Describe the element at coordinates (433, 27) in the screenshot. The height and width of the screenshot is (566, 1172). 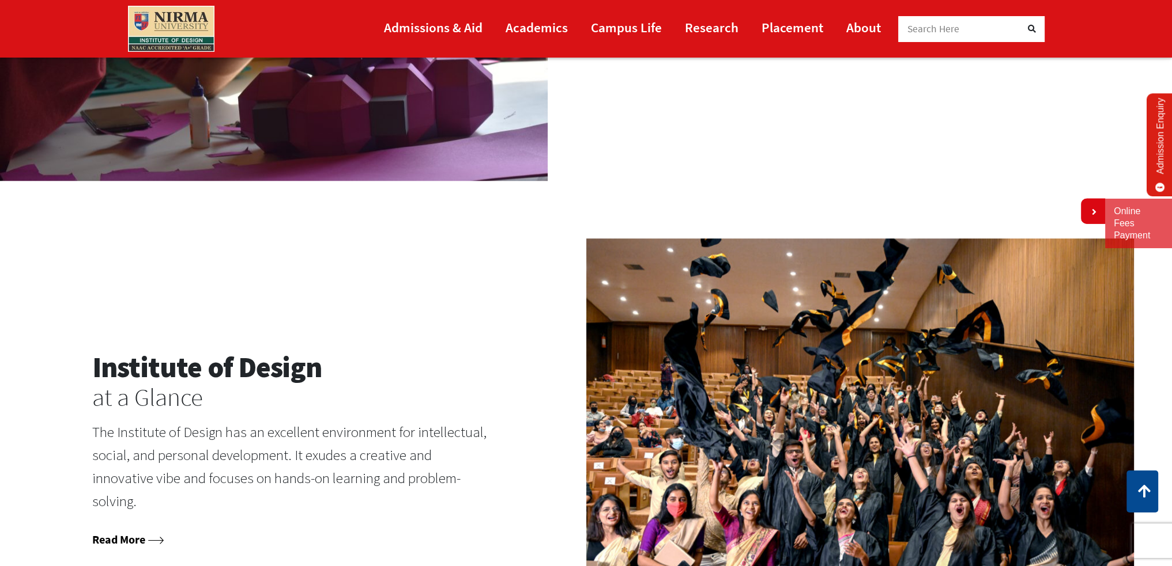
I see `a: Admissions & Aid` at that location.